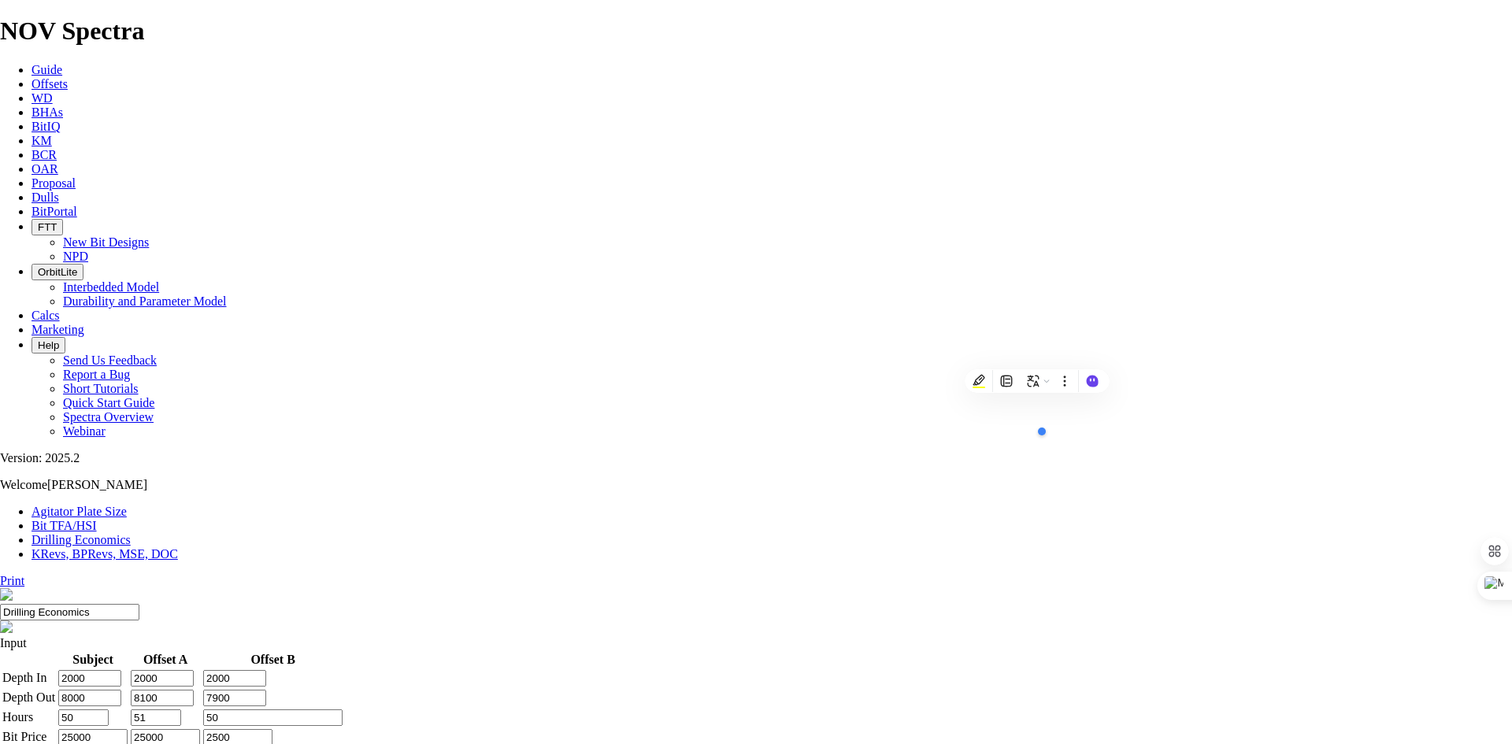  What do you see at coordinates (76, 256) in the screenshot?
I see `a: NPD` at bounding box center [76, 256].